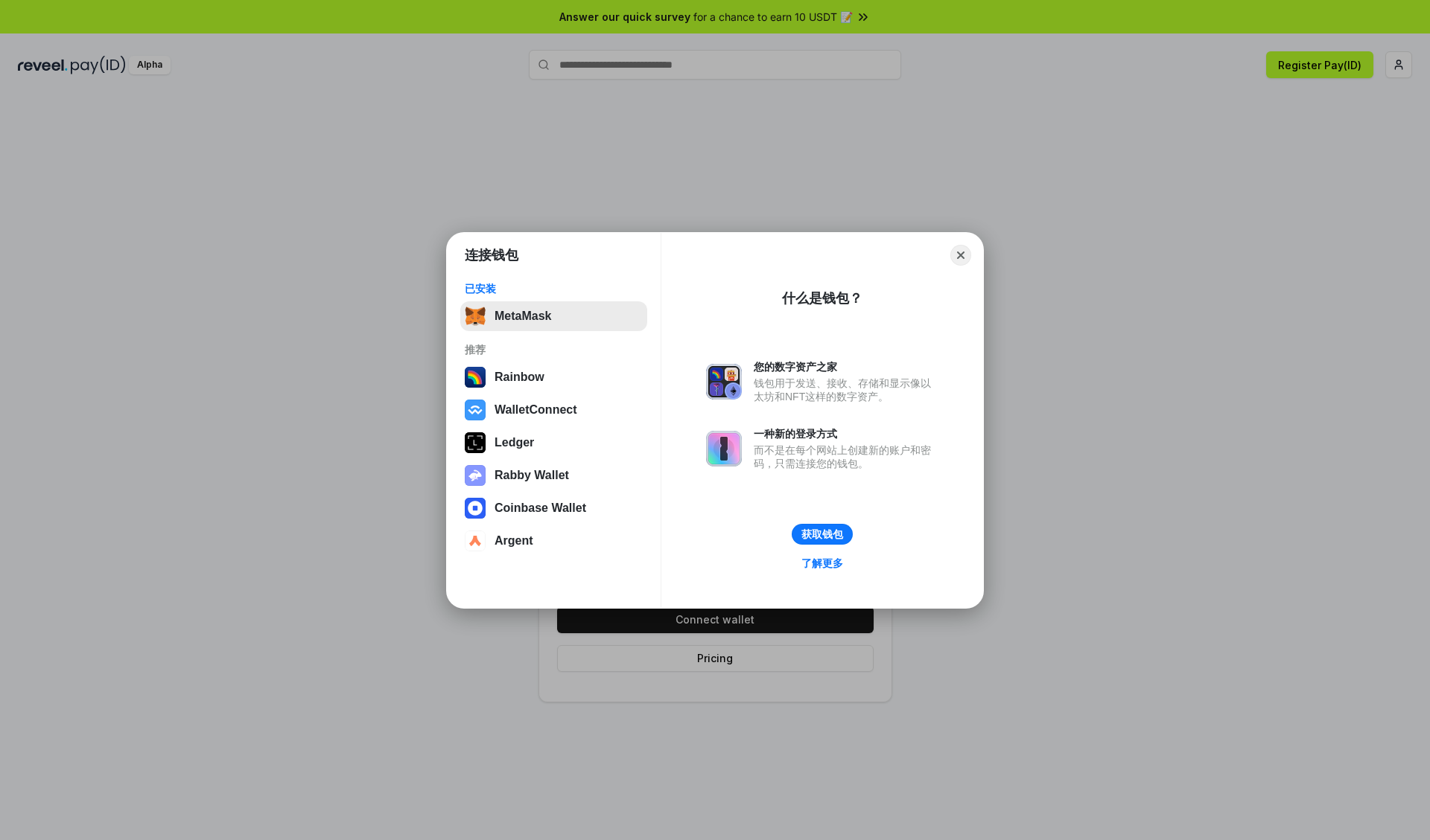 The width and height of the screenshot is (1430, 840). Describe the element at coordinates (822, 534) in the screenshot. I see `button: 获取钱包` at that location.